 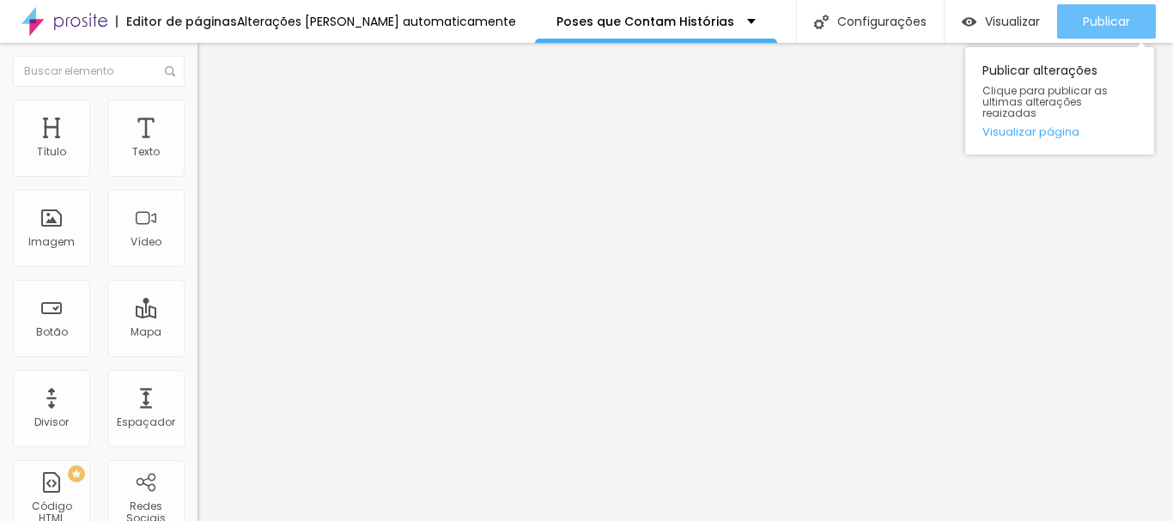 What do you see at coordinates (1060, 100) in the screenshot?
I see `div: Publicar alterações` at bounding box center [1060, 100].